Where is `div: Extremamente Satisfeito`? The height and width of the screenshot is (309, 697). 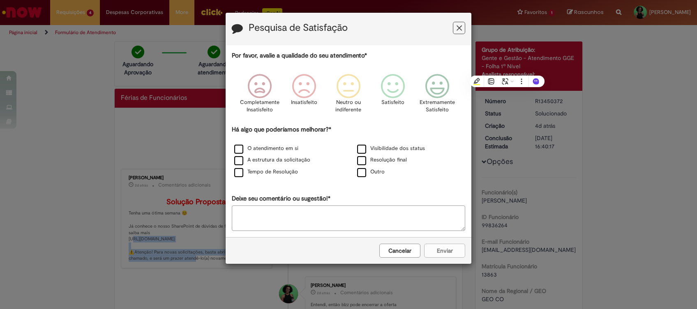
div: Extremamente Satisfeito is located at coordinates (438, 96).